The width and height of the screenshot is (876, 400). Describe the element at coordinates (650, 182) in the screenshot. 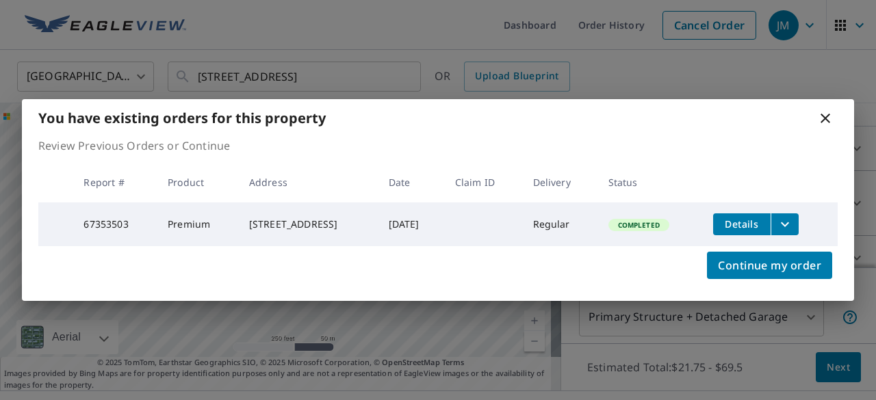

I see `th: Status` at that location.